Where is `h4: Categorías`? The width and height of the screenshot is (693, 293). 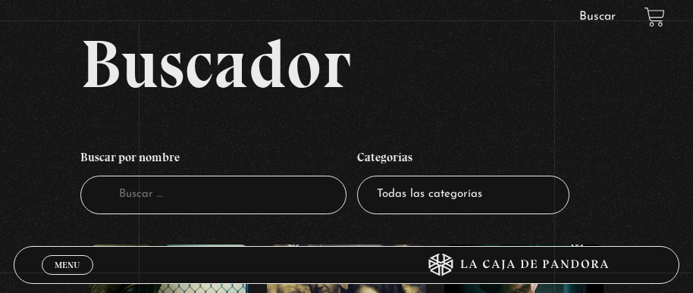
h4: Categorías is located at coordinates (463, 160).